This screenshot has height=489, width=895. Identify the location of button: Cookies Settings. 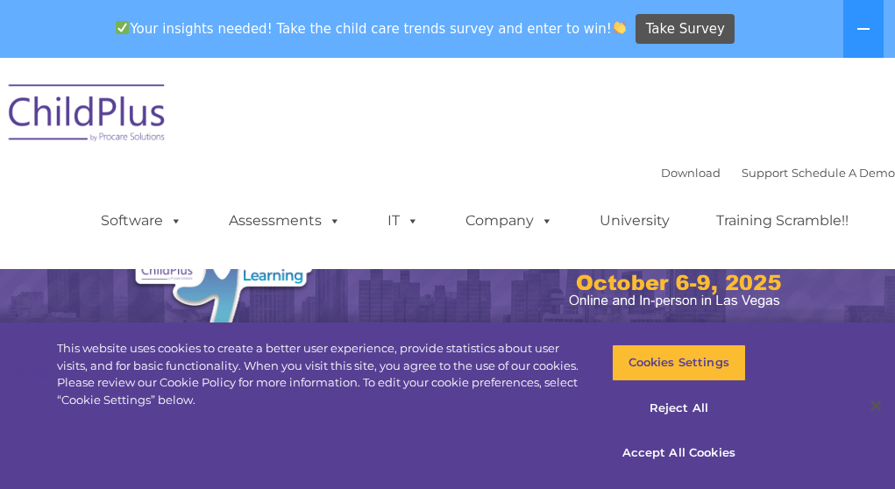
(678, 363).